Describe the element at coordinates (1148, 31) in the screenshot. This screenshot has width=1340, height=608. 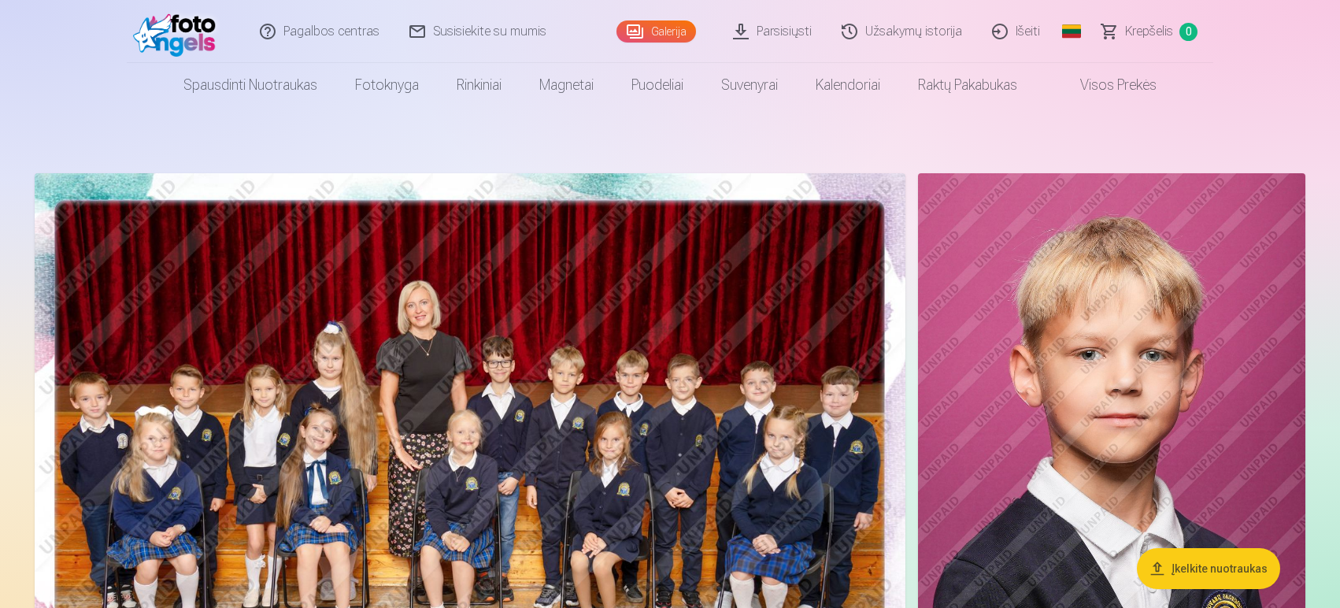
I see `span: Krepšelis` at that location.